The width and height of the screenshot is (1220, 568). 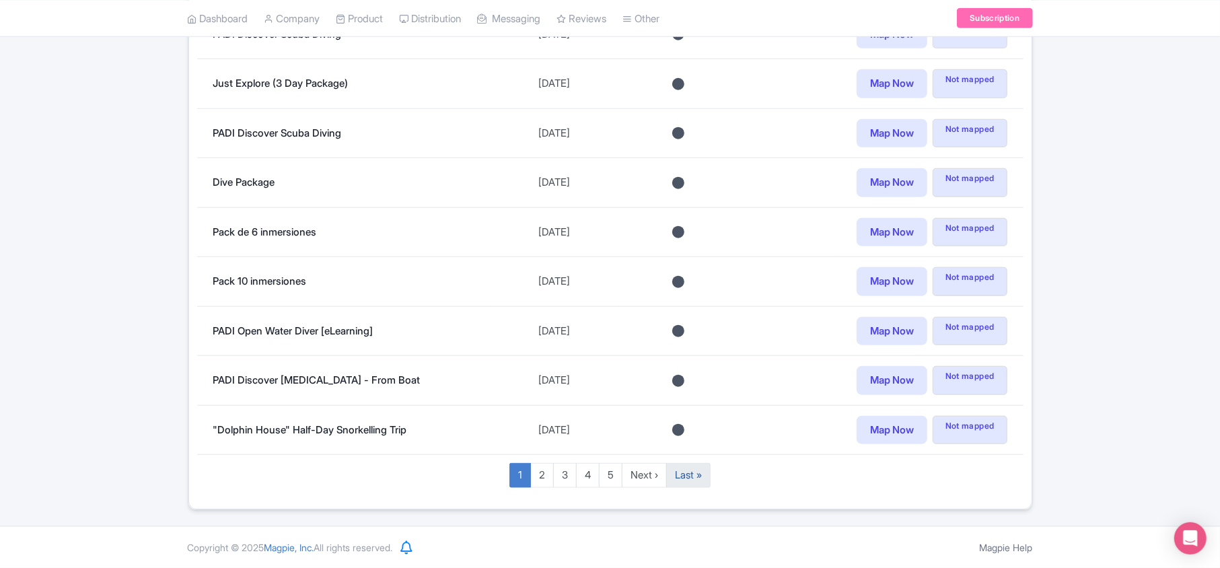 What do you see at coordinates (1190, 538) in the screenshot?
I see `div: Open Intercom Messenger` at bounding box center [1190, 538].